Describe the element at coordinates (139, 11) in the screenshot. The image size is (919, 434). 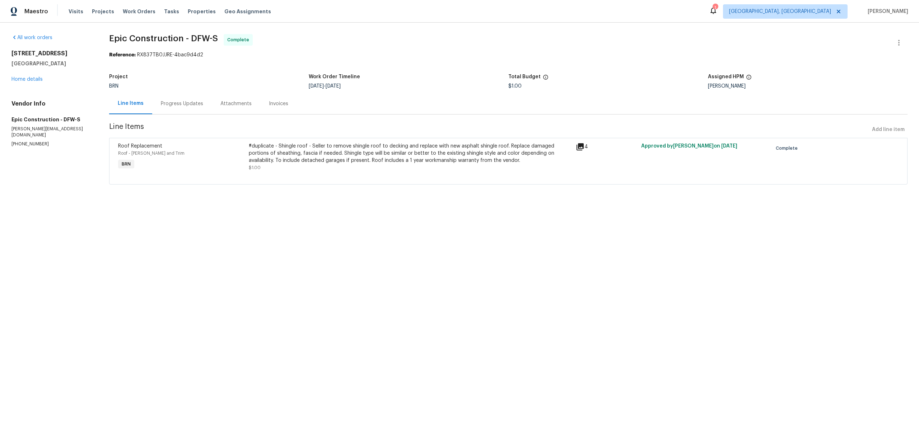
I see `span: Work Orders` at that location.